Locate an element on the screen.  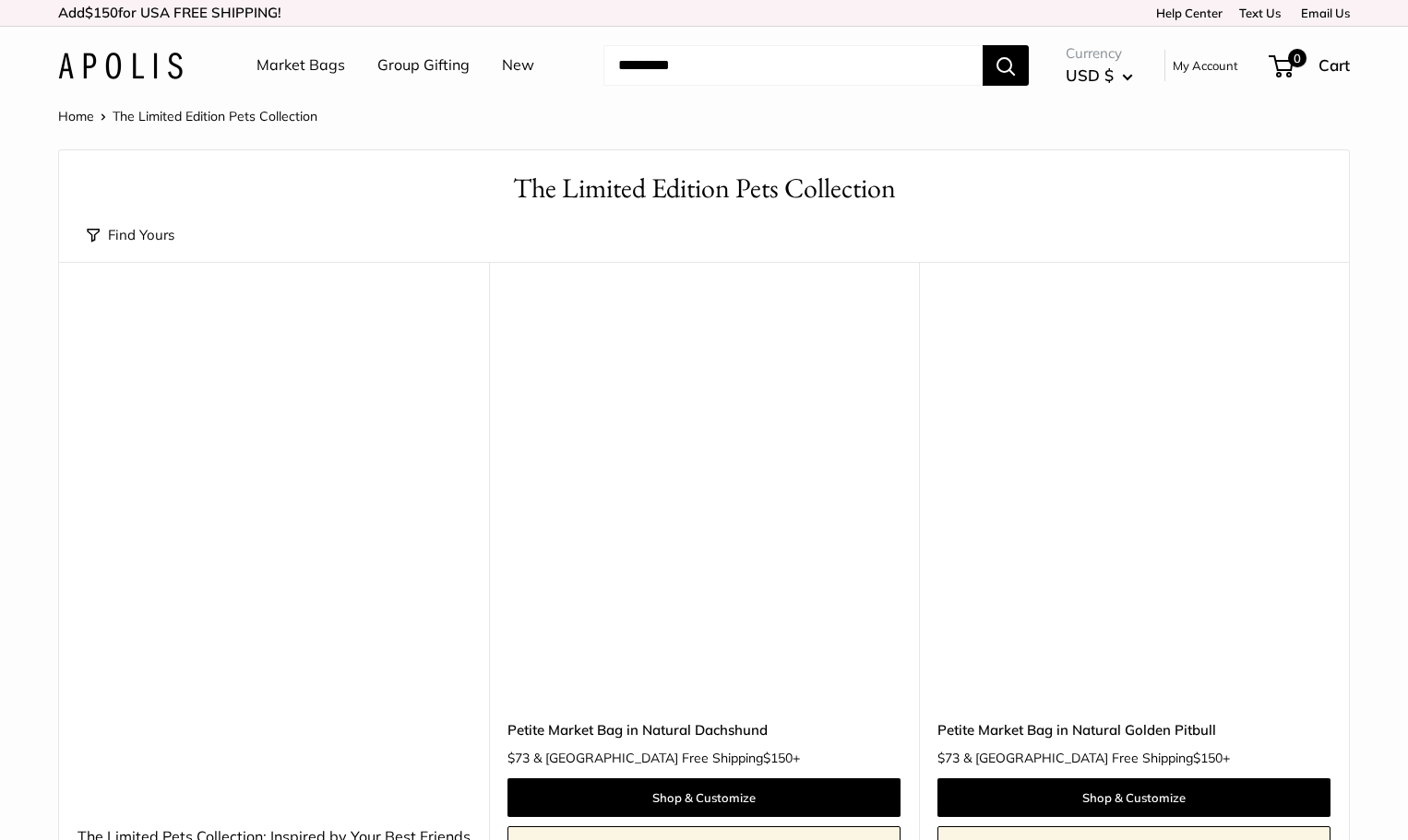
a: Petite Market Bag in Natural Dachshund is located at coordinates (704, 729).